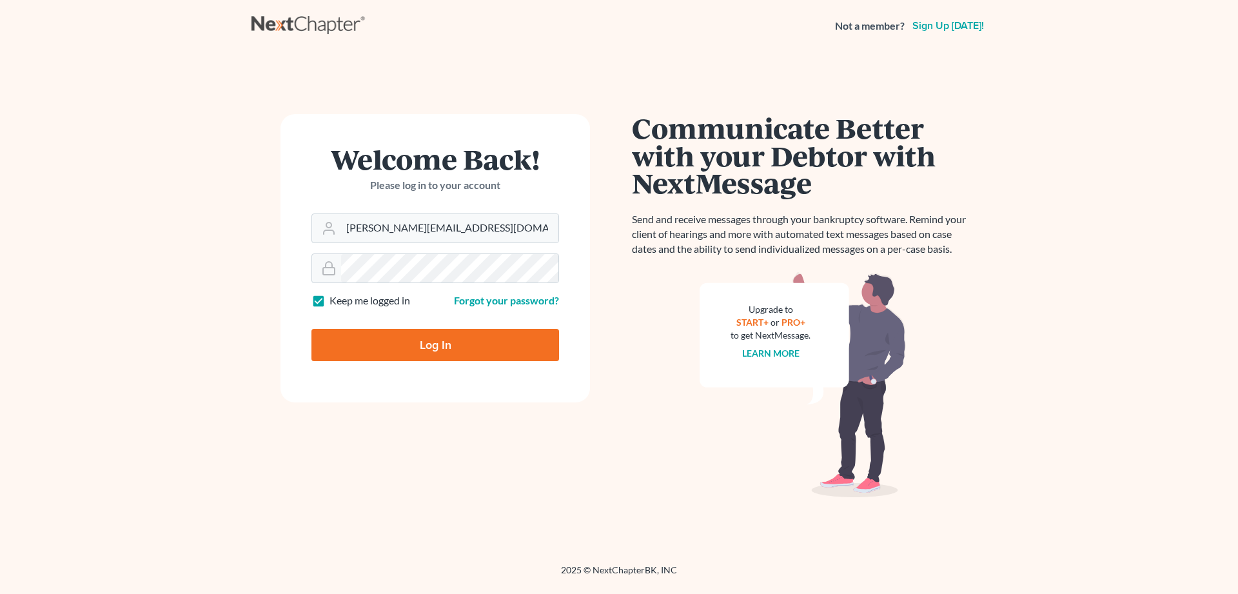 This screenshot has width=1238, height=594. I want to click on h1: Communicate Better with your Debtor with NextMessage, so click(803, 155).